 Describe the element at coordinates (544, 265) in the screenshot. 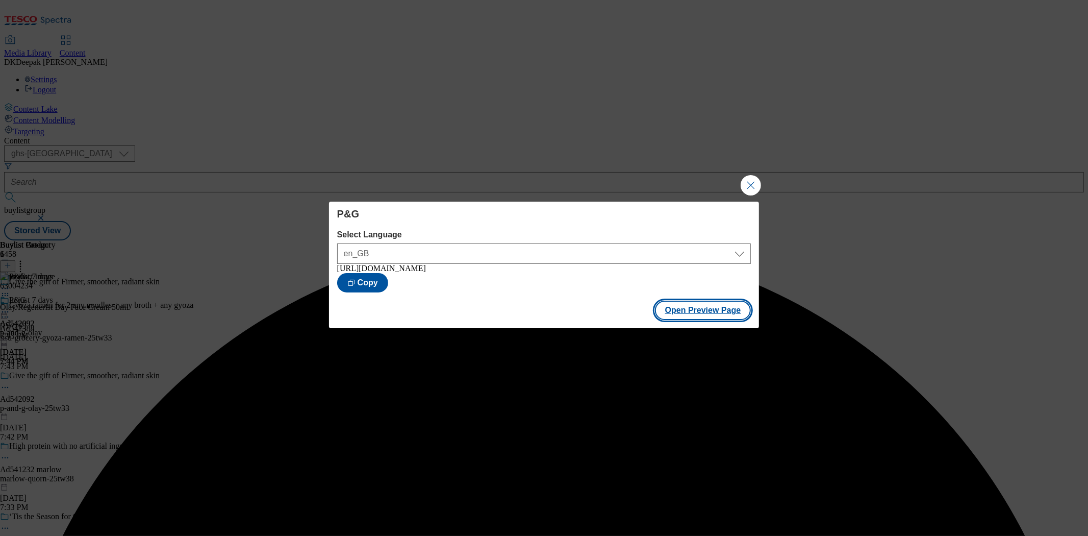

I see `div: Modal` at that location.